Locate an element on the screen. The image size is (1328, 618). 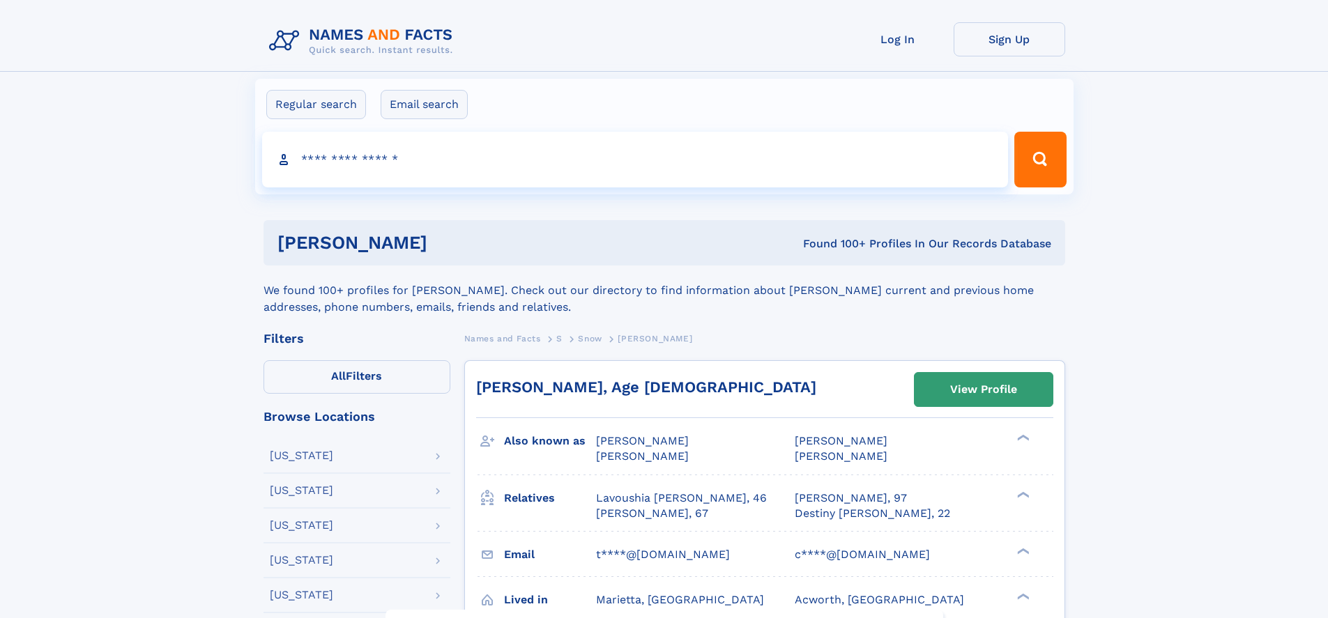
div: Browse Locations is located at coordinates (357, 417).